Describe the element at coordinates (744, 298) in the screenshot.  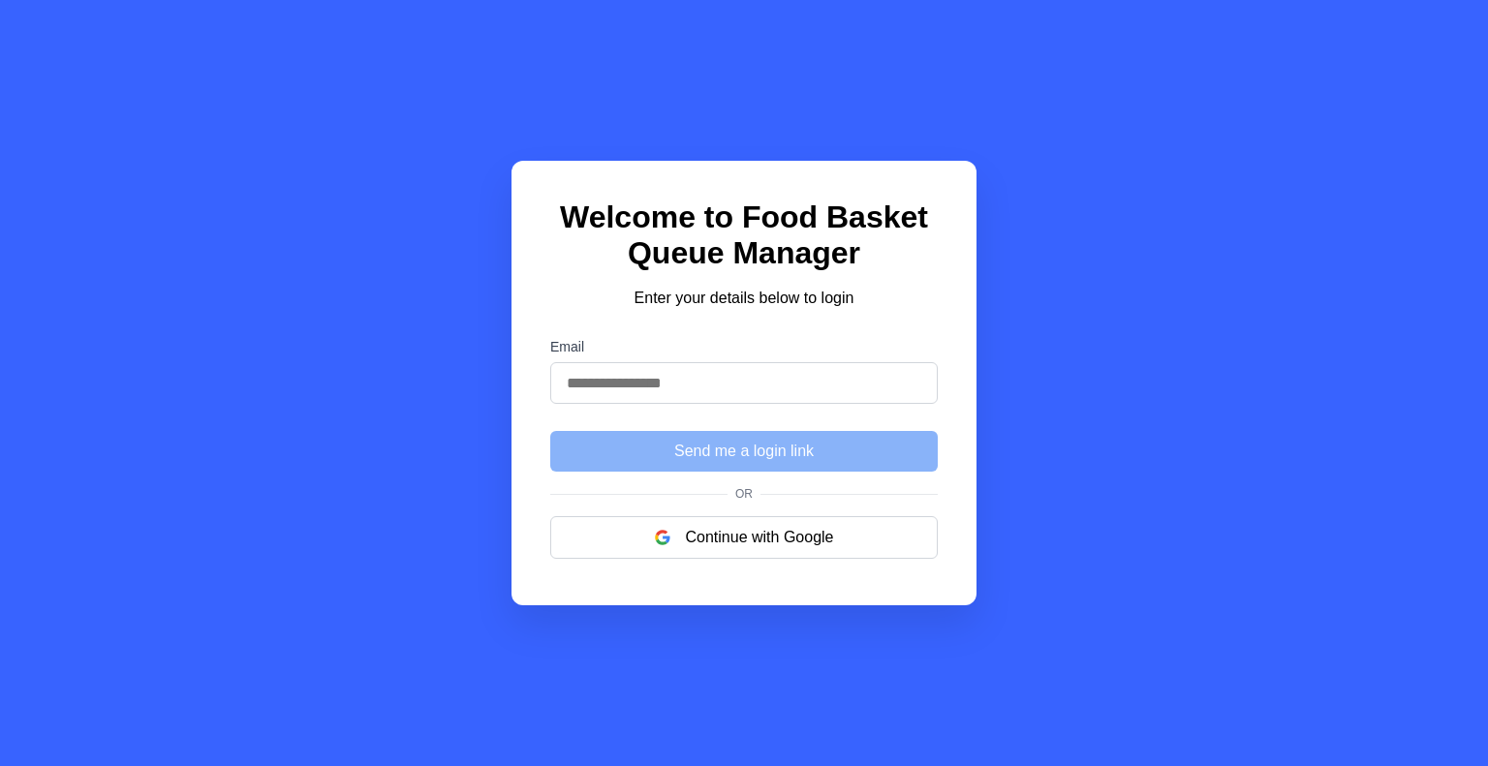
I see `p: Enter your details below to login` at that location.